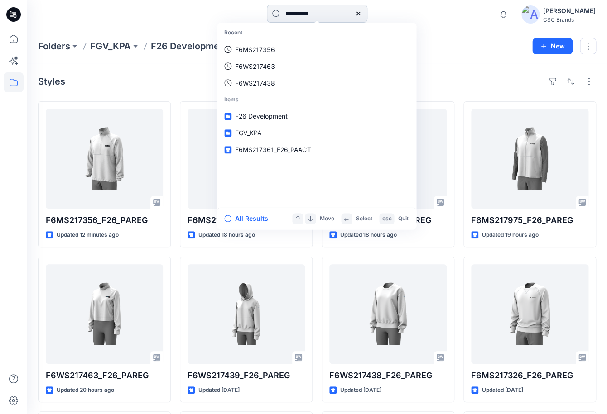 The height and width of the screenshot is (414, 607). What do you see at coordinates (246, 220) in the screenshot?
I see `p: F6MS217357_F26_PAREL` at bounding box center [246, 220].